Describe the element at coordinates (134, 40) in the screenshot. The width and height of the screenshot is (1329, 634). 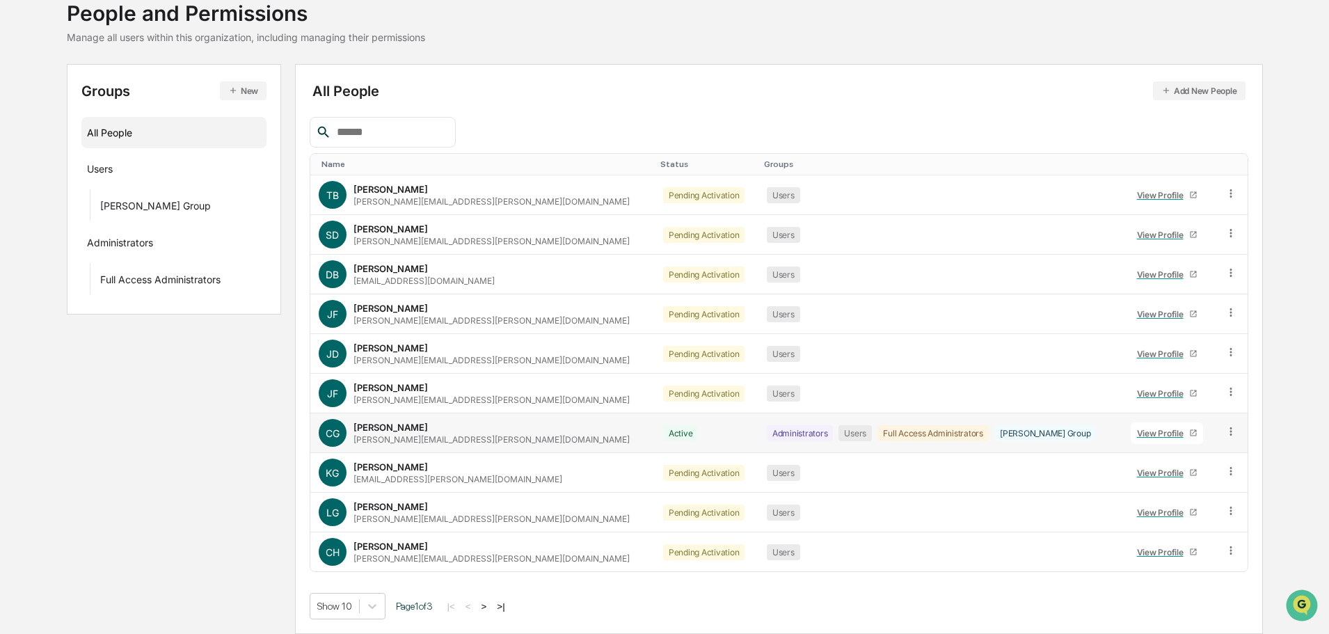
I see `p: How can we help?` at that location.